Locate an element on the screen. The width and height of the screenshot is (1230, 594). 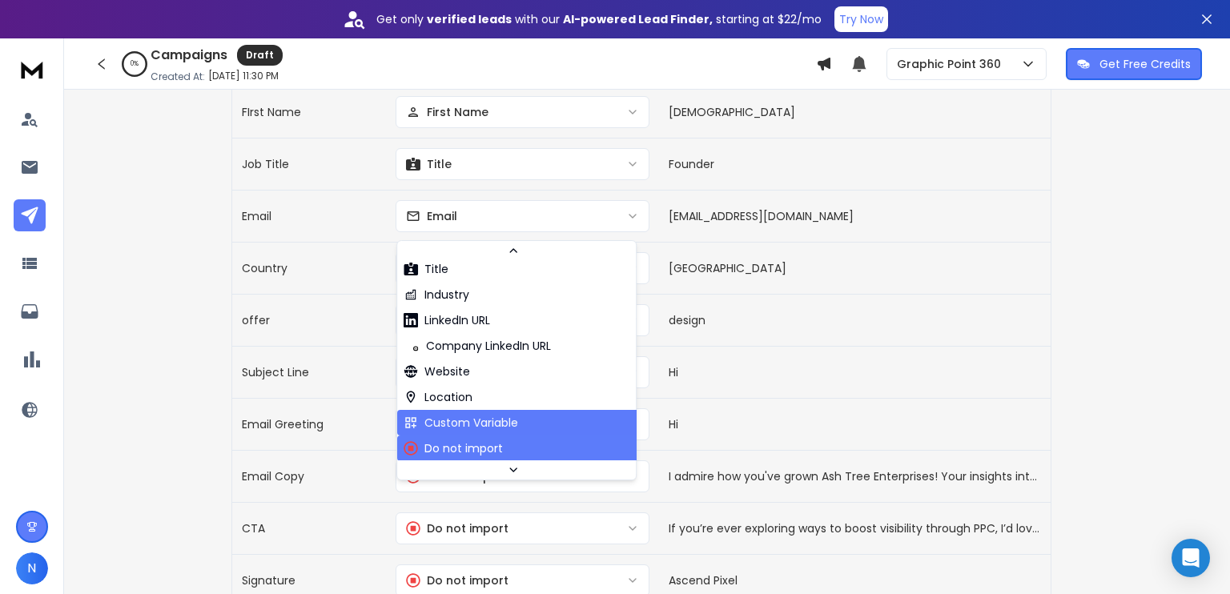
div: LinkedIn URL is located at coordinates (447, 320).